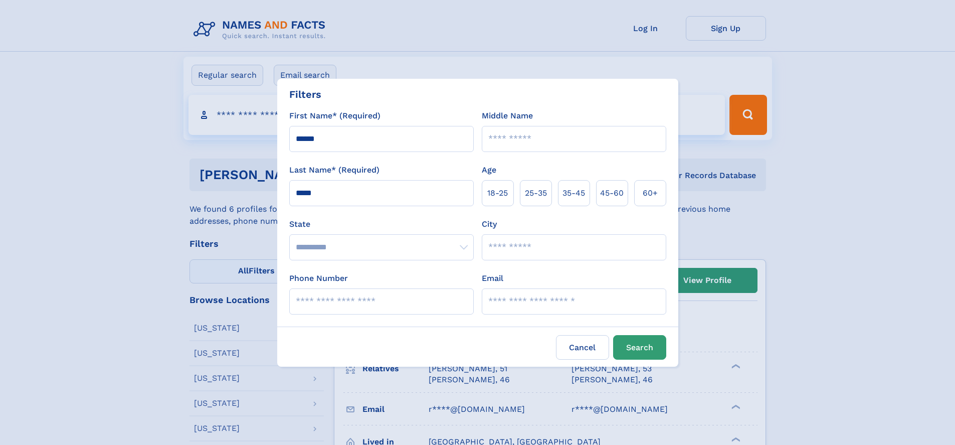 The width and height of the screenshot is (955, 445). I want to click on label: Middle Name, so click(507, 116).